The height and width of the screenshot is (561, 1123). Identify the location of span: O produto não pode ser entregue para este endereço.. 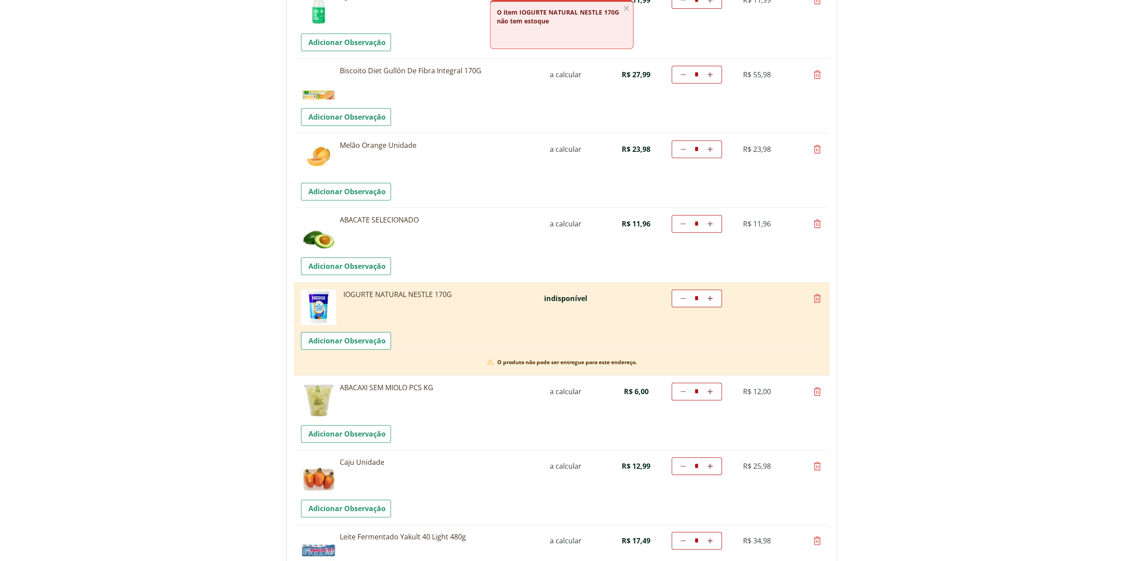
(567, 362).